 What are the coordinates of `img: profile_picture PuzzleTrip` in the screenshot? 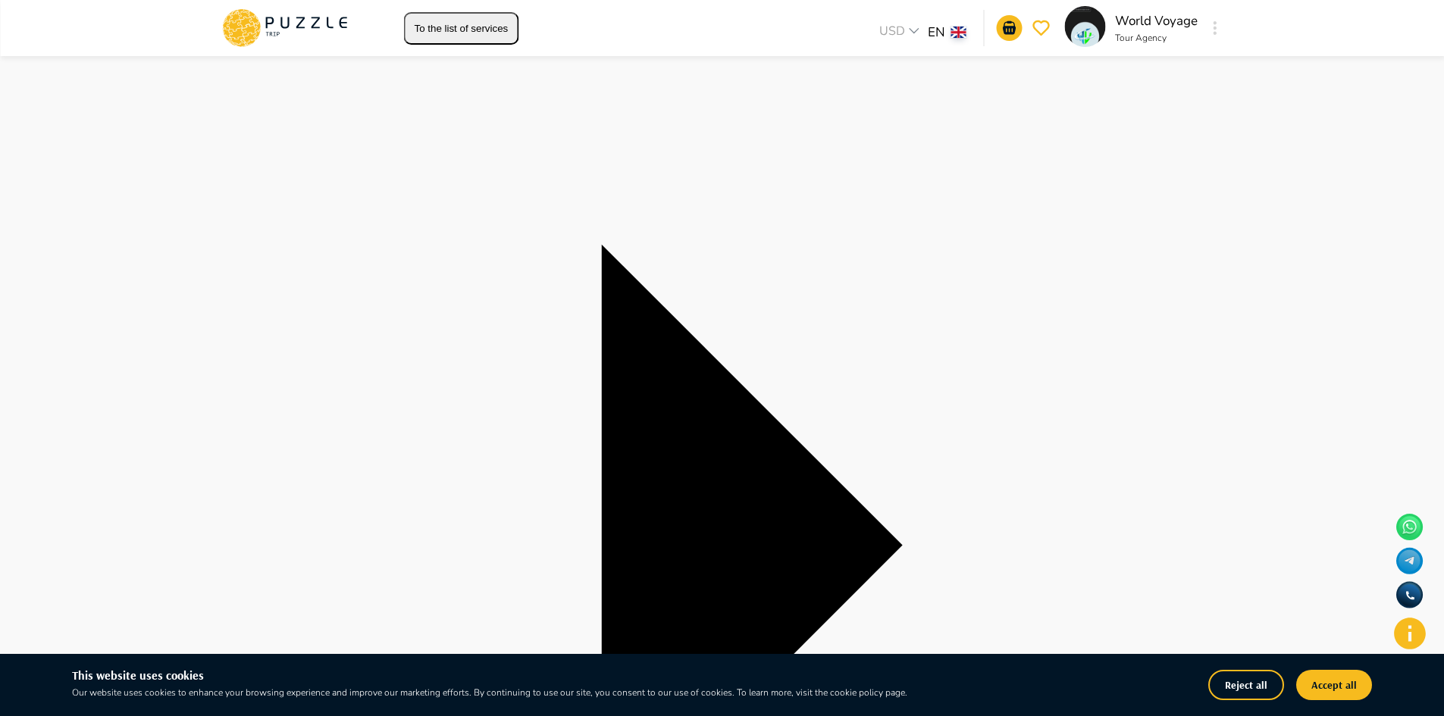 It's located at (1086, 27).